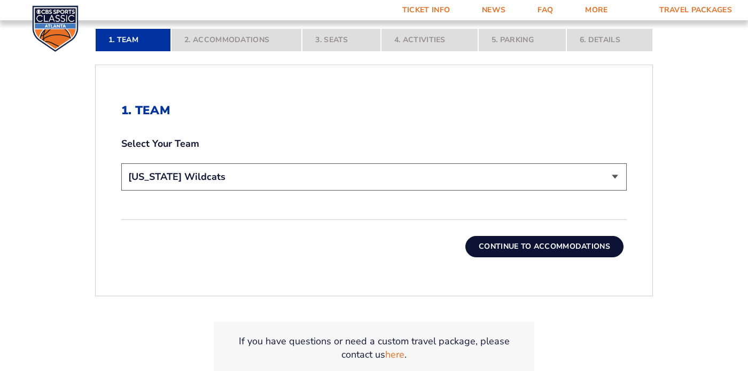 The width and height of the screenshot is (748, 371). I want to click on button: Continue To Accommodations, so click(545, 247).